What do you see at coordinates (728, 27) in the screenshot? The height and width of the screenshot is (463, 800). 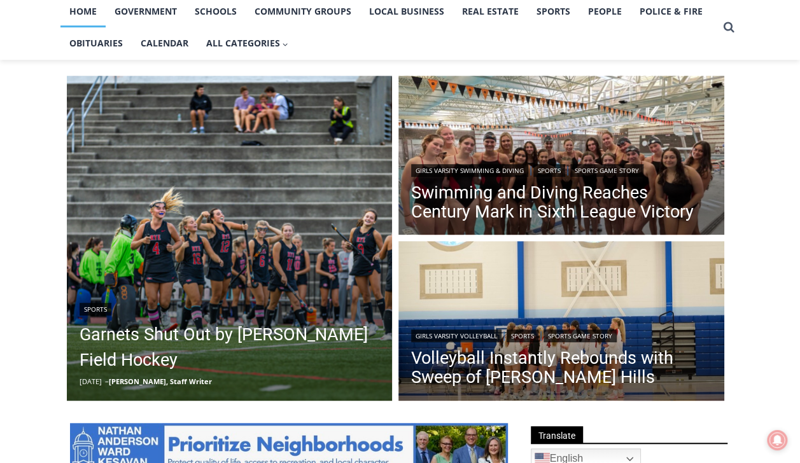 I see `button: View Search Form` at bounding box center [728, 27].